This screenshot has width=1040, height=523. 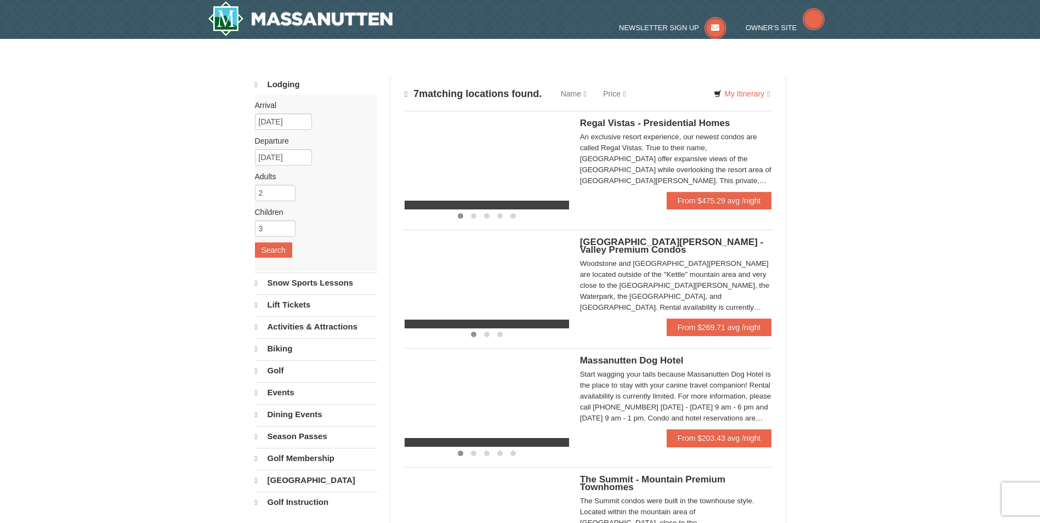 What do you see at coordinates (785, 27) in the screenshot?
I see `a: Owner's Site` at bounding box center [785, 27].